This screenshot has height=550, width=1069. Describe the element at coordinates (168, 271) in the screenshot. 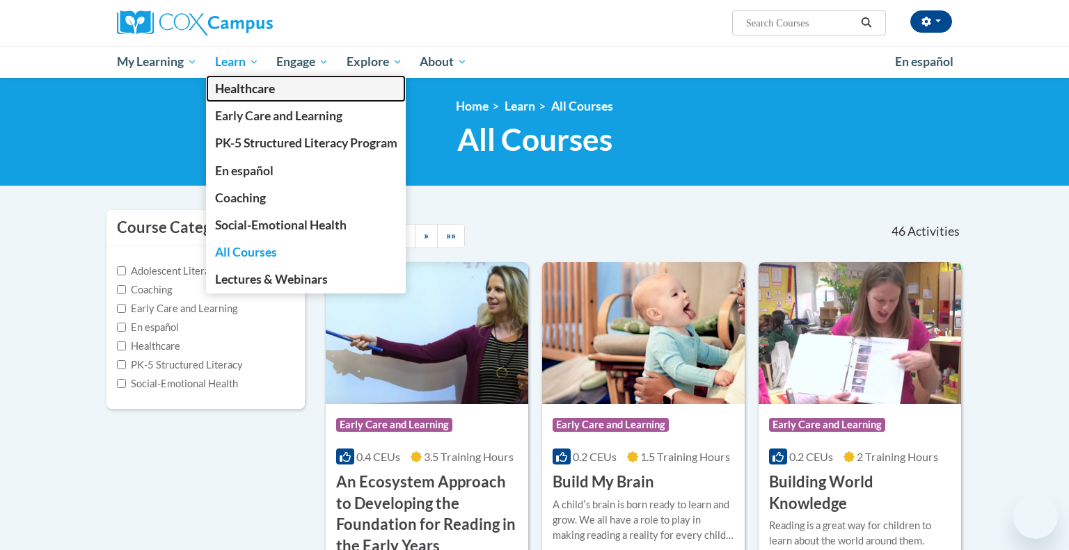

I see `label: Adolescent Literacy` at that location.